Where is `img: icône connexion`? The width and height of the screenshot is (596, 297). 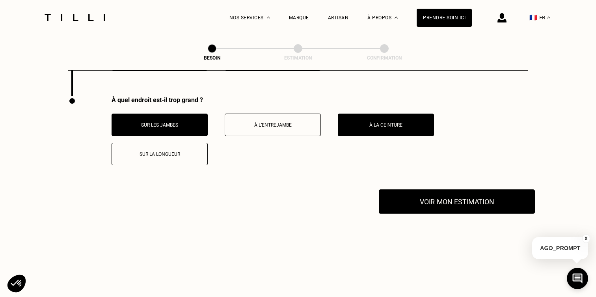 img: icône connexion is located at coordinates (502, 18).